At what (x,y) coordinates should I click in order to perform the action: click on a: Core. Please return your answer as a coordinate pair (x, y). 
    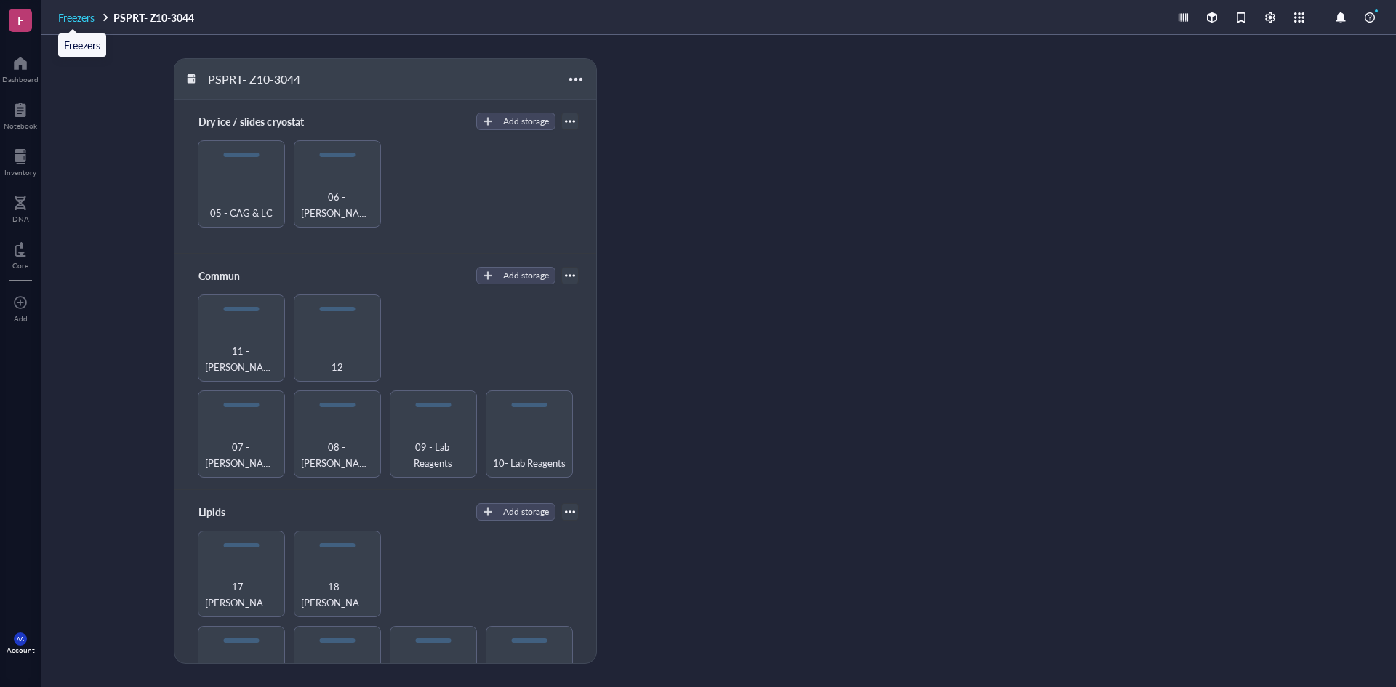
    Looking at the image, I should click on (20, 254).